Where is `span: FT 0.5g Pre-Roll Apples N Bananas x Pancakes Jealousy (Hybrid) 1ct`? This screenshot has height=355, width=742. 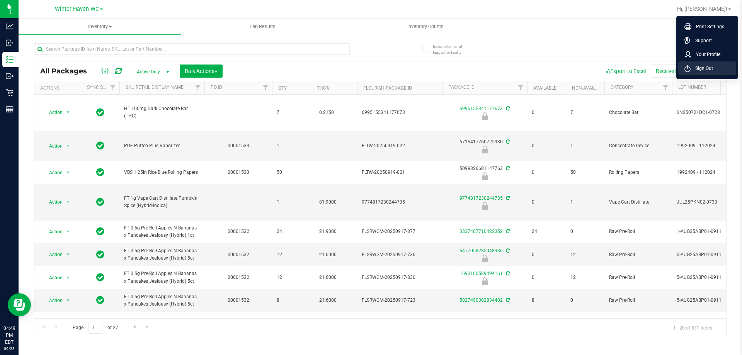
span: FT 0.5g Pre-Roll Apples N Bananas x Pancakes Jealousy (Hybrid) 1ct is located at coordinates (162, 232).